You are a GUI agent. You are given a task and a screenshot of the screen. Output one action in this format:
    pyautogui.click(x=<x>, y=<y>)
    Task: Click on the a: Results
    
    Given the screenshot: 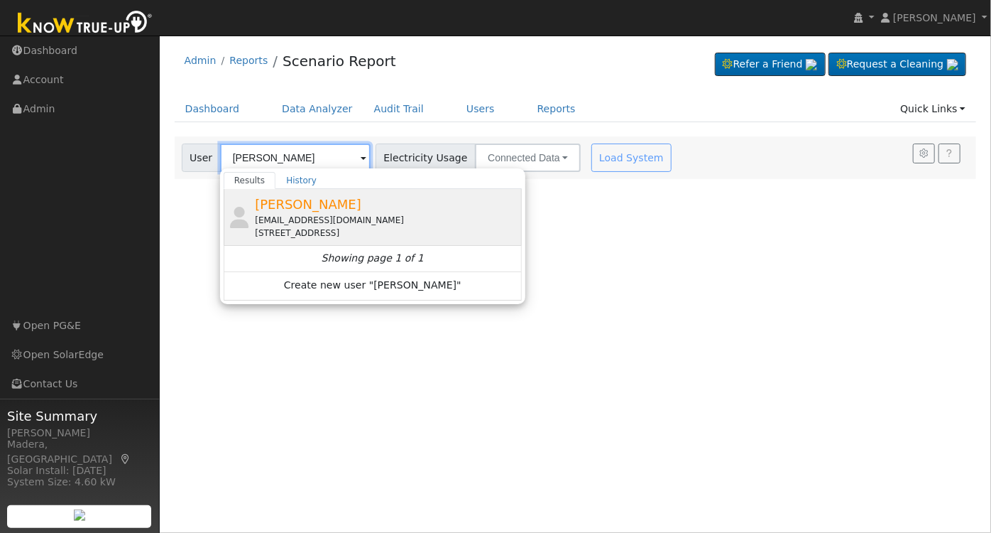 What is the action you would take?
    pyautogui.click(x=250, y=180)
    